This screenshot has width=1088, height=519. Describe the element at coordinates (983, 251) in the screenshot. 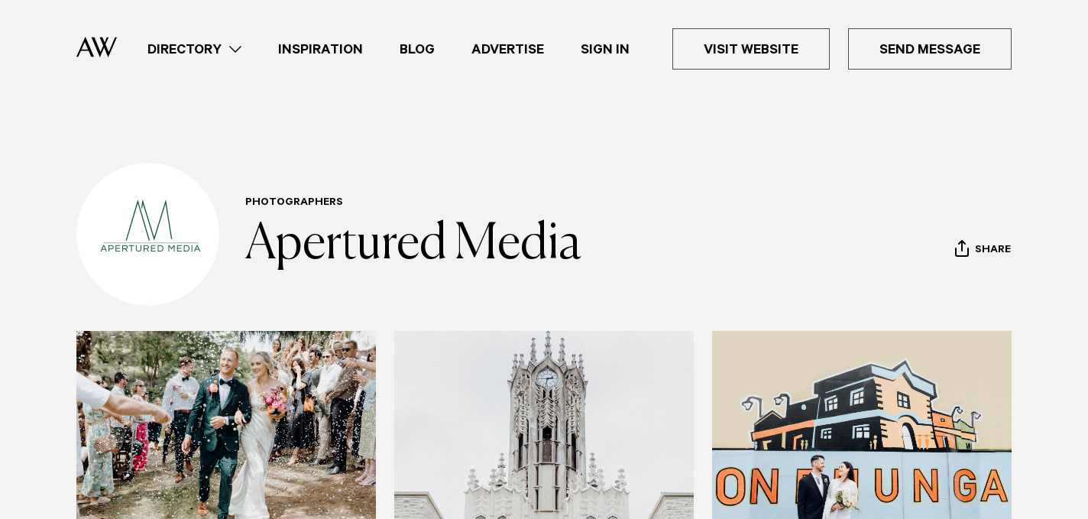

I see `button: Share` at that location.